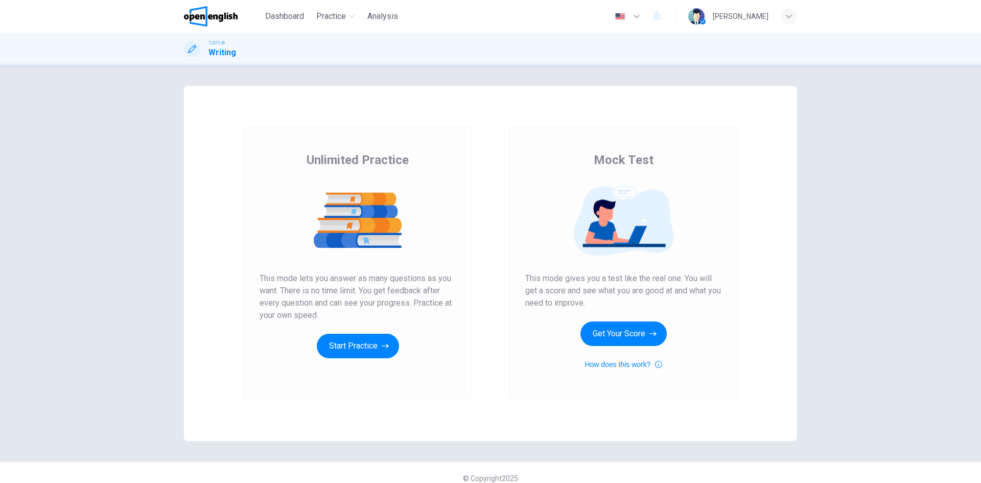 This screenshot has height=483, width=981. I want to click on span: This mode lets you answer as many questions as you want. There is no time limit. You get feedback..., so click(358, 297).